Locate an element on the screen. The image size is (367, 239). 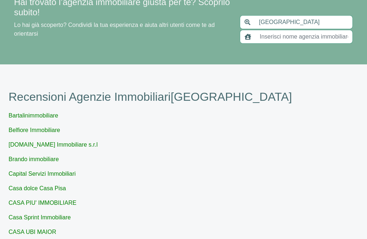
input: Inserisci area di ricerca (Comune o Provincia) is located at coordinates (304, 22).